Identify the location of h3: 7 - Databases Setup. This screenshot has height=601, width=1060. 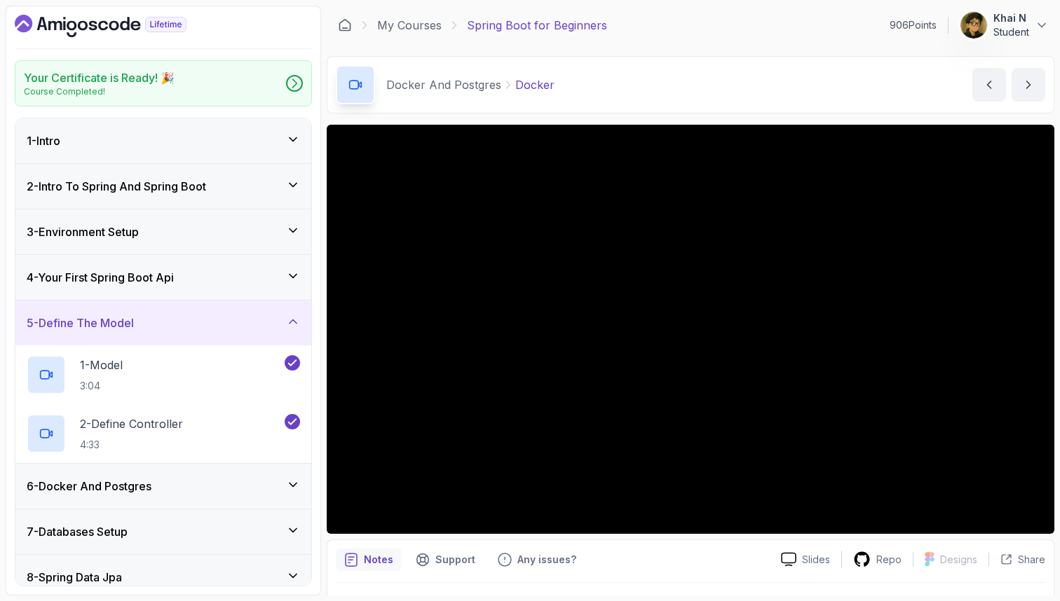
(77, 532).